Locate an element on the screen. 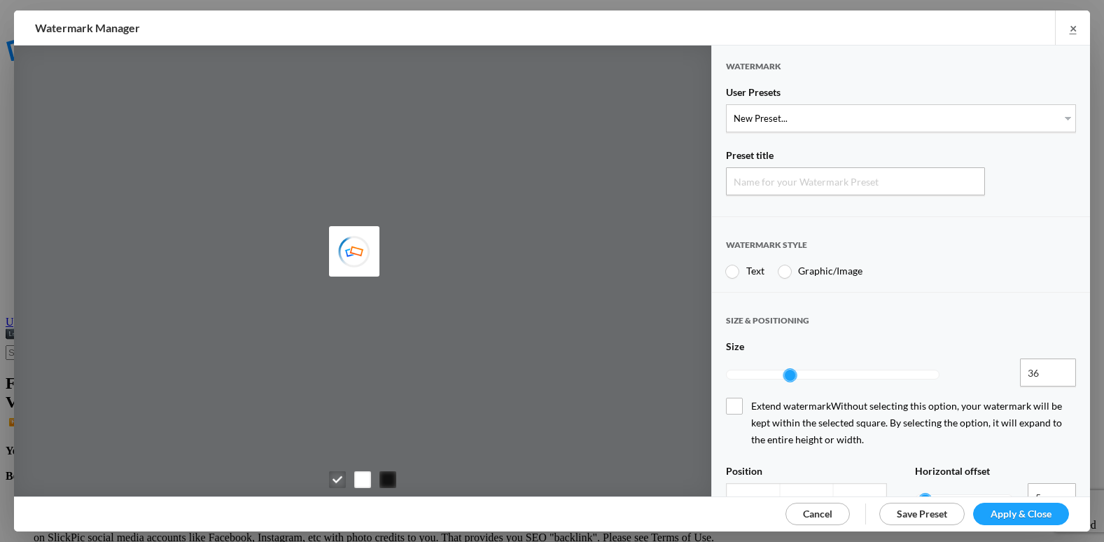 Image resolution: width=1104 pixels, height=542 pixels. span: Watermark style is located at coordinates (766, 251).